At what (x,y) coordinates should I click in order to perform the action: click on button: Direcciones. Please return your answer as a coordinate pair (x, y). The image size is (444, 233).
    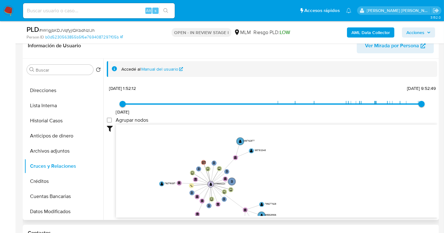
    Looking at the image, I should click on (64, 91).